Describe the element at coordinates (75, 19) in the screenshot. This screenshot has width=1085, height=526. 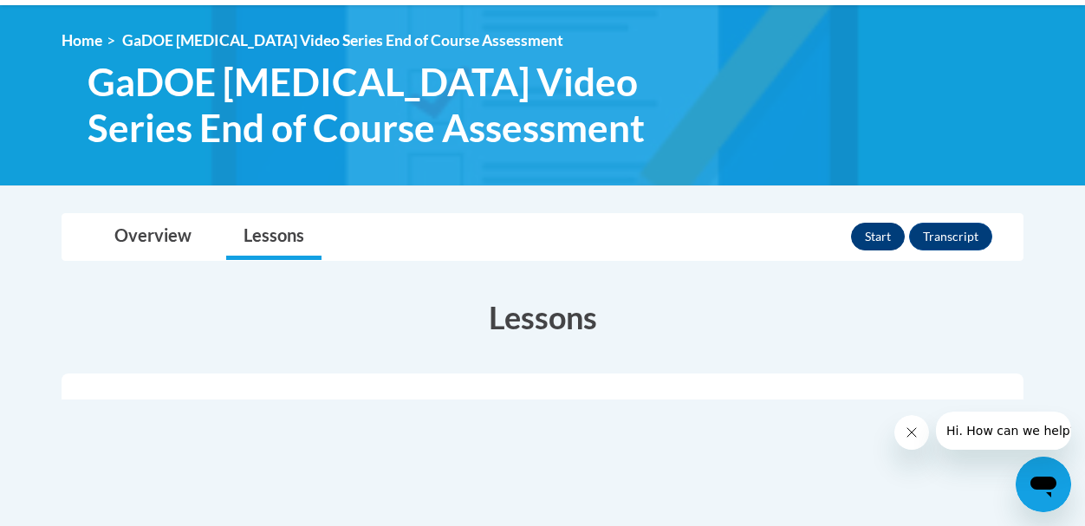
I see `span: Hi. How can we help?` at that location.